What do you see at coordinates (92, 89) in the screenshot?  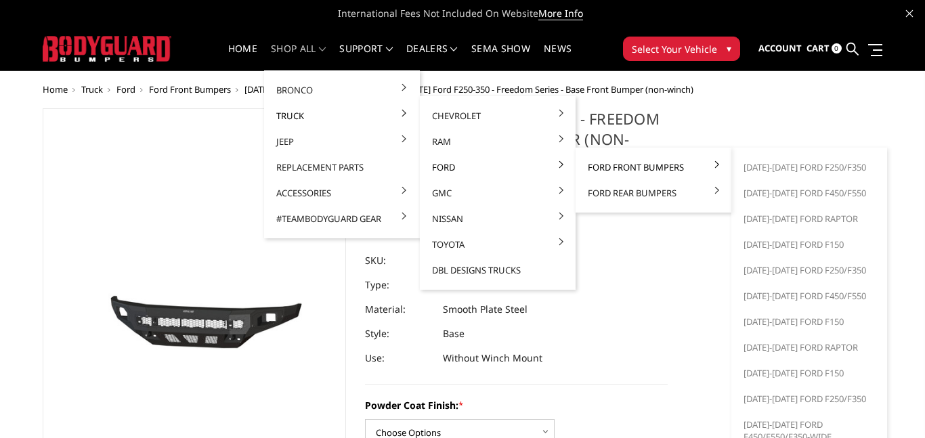 I see `span: Truck` at bounding box center [92, 89].